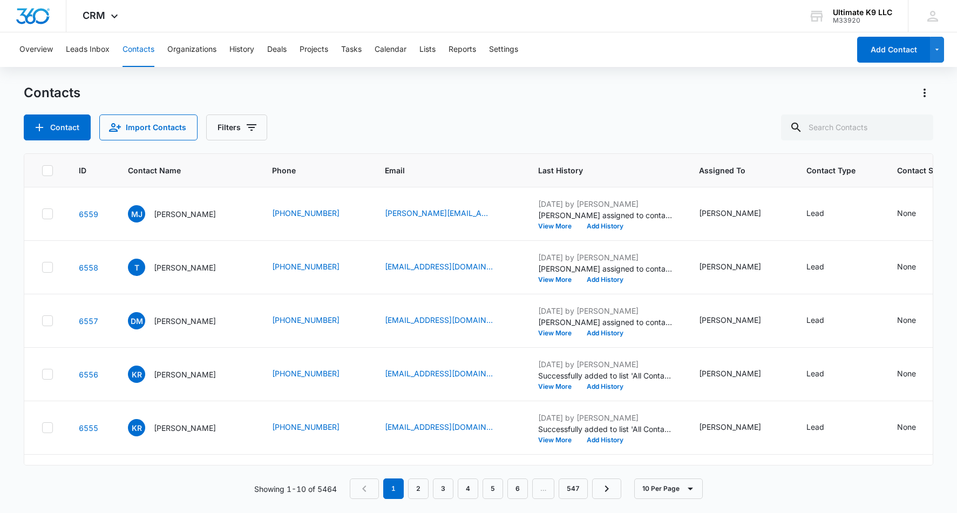 The height and width of the screenshot is (513, 957). I want to click on p: Showing 1-10 of 5464, so click(295, 489).